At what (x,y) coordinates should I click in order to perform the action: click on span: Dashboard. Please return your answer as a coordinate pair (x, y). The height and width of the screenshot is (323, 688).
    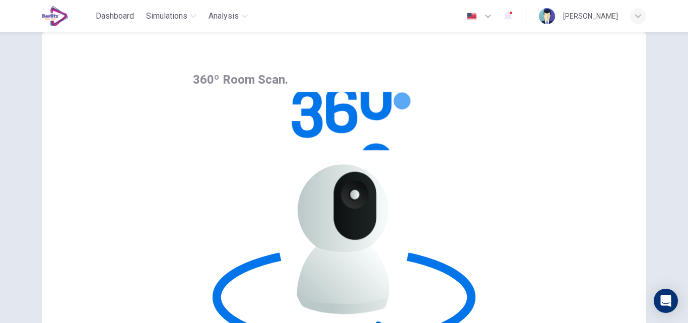
    Looking at the image, I should click on (115, 16).